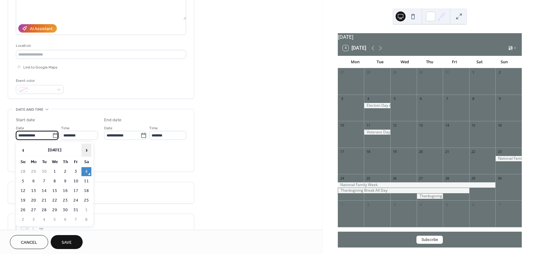 The height and width of the screenshot is (254, 537). What do you see at coordinates (394, 178) in the screenshot?
I see `div: 26` at bounding box center [394, 178].